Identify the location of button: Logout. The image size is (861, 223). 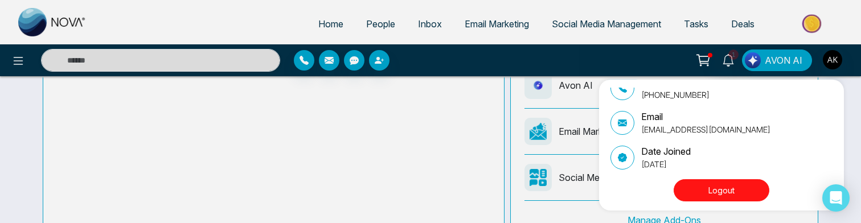
(721, 190).